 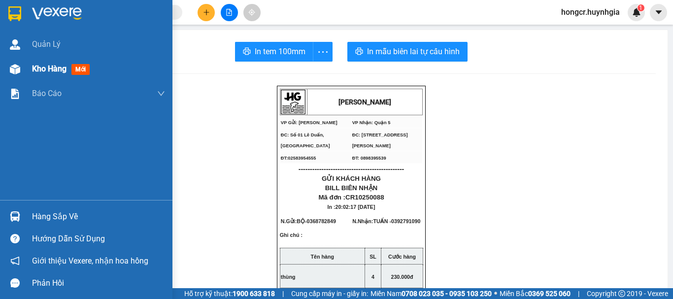 What do you see at coordinates (431, 294) in the screenshot?
I see `span: Miền Nam` at bounding box center [431, 294].